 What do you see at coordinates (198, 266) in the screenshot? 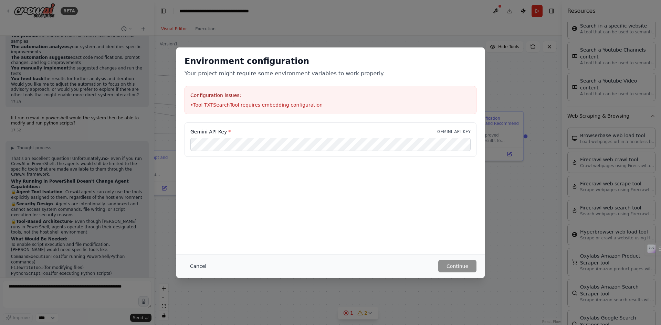
I see `button: Cancel` at bounding box center [198, 266].